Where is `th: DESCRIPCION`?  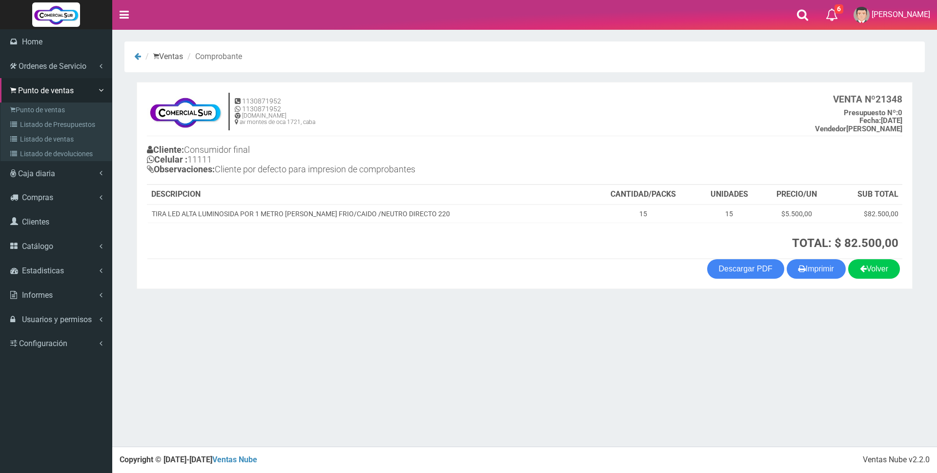
th: DESCRIPCION is located at coordinates (369, 195).